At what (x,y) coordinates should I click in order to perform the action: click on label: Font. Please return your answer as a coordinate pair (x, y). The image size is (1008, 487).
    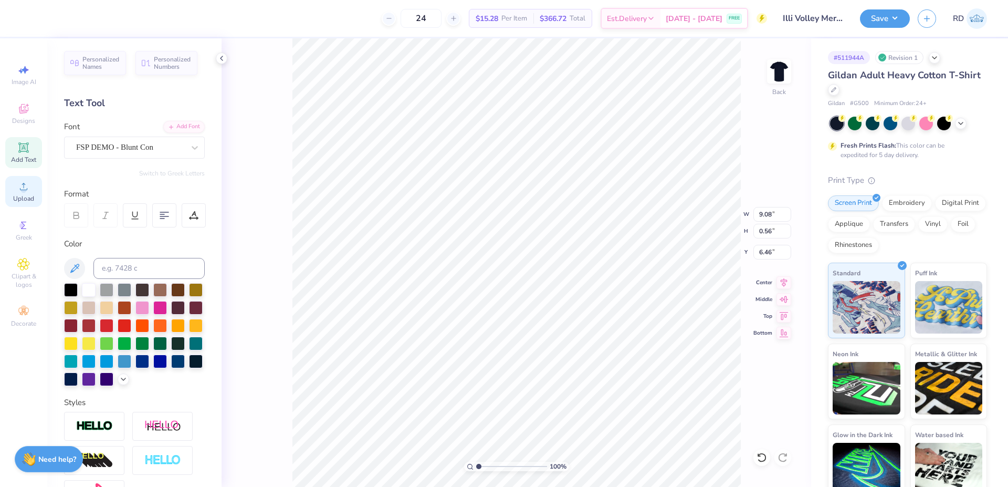
    Looking at the image, I should click on (72, 127).